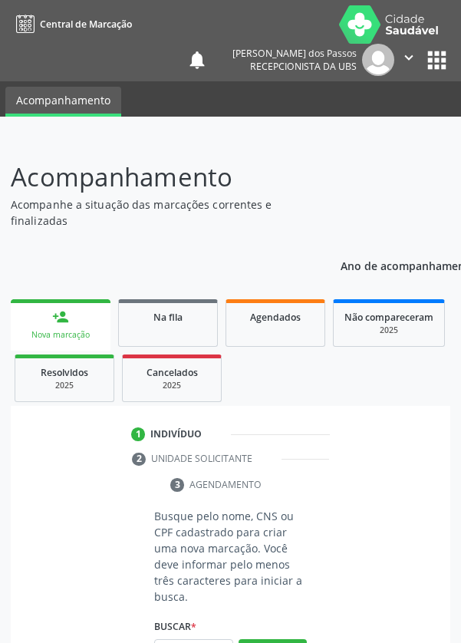  I want to click on button: apps, so click(437, 60).